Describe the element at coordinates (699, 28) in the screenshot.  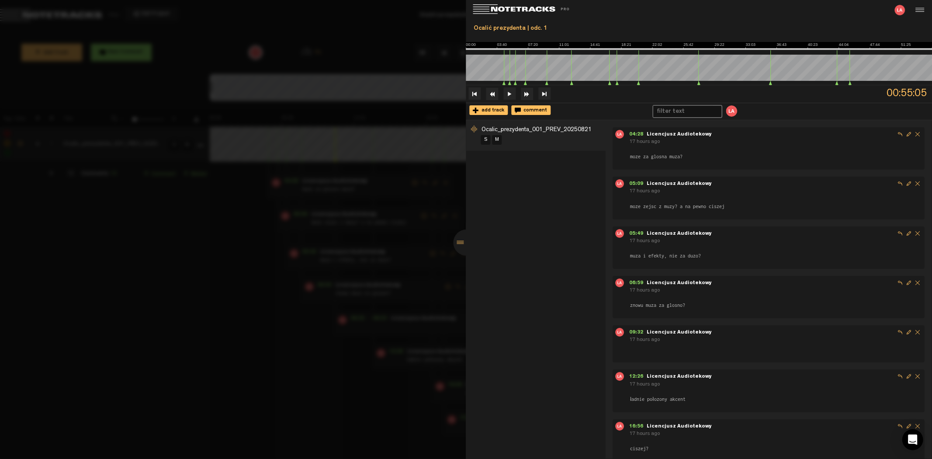
I see `div: Ocalić prezydenta | odc. 1` at that location.